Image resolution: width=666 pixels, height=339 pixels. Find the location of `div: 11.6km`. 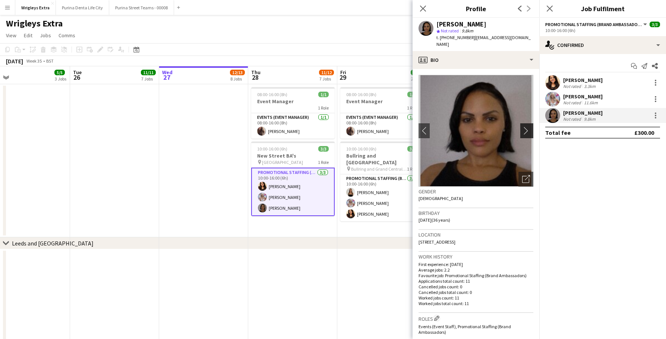

div: 11.6km is located at coordinates (591, 103).